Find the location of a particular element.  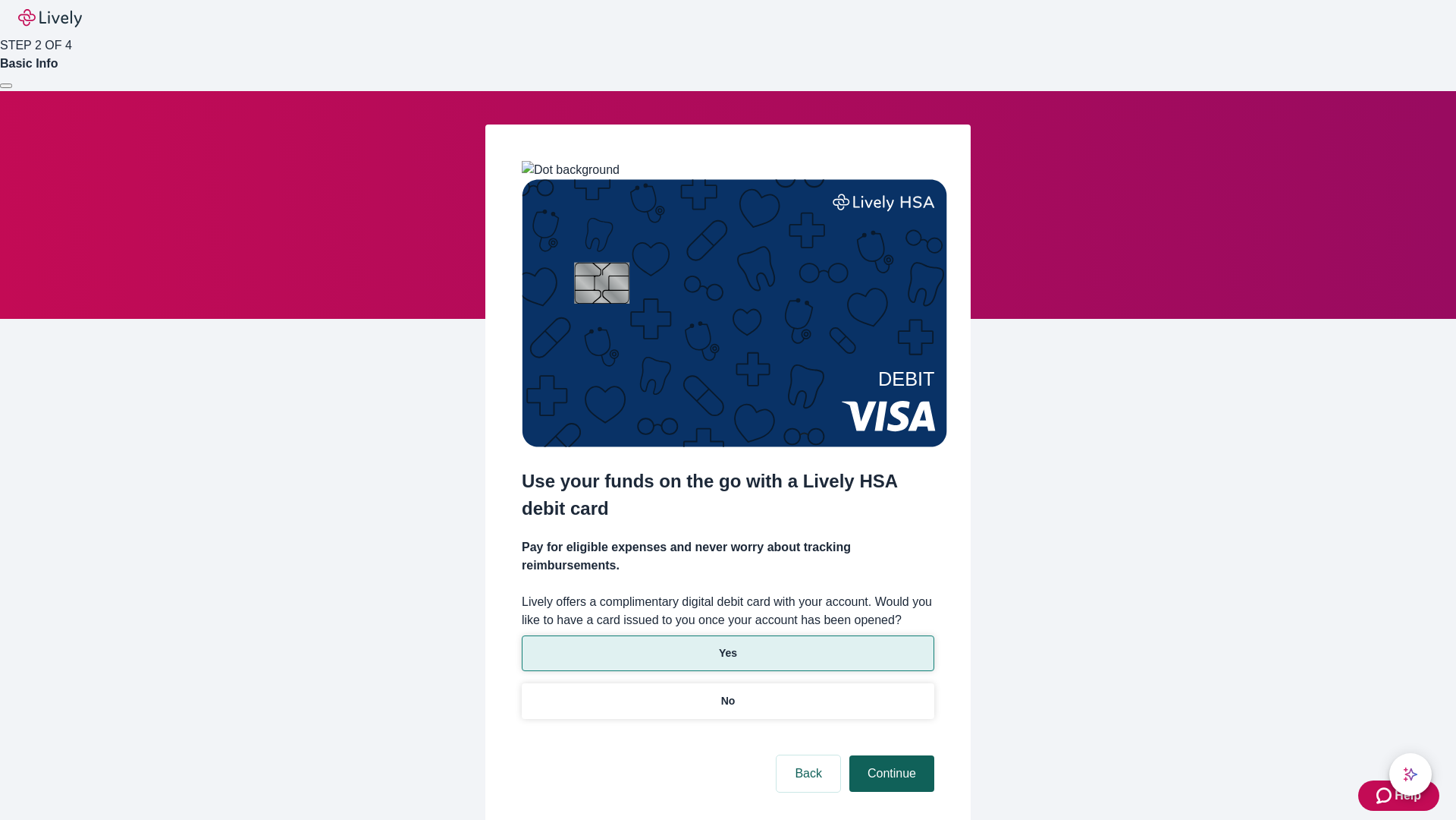

label: Lively offers a complimentary digital debit card with your account. Would you like to have a card... is located at coordinates (728, 611).